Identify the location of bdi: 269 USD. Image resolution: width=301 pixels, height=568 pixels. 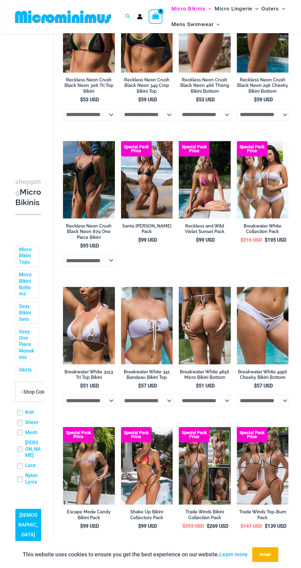
(217, 526).